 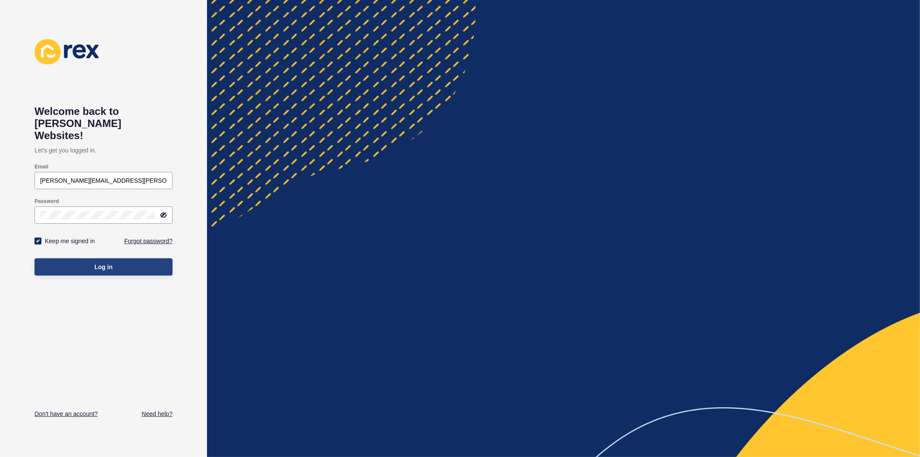 I want to click on a: Forgot password?, so click(x=148, y=241).